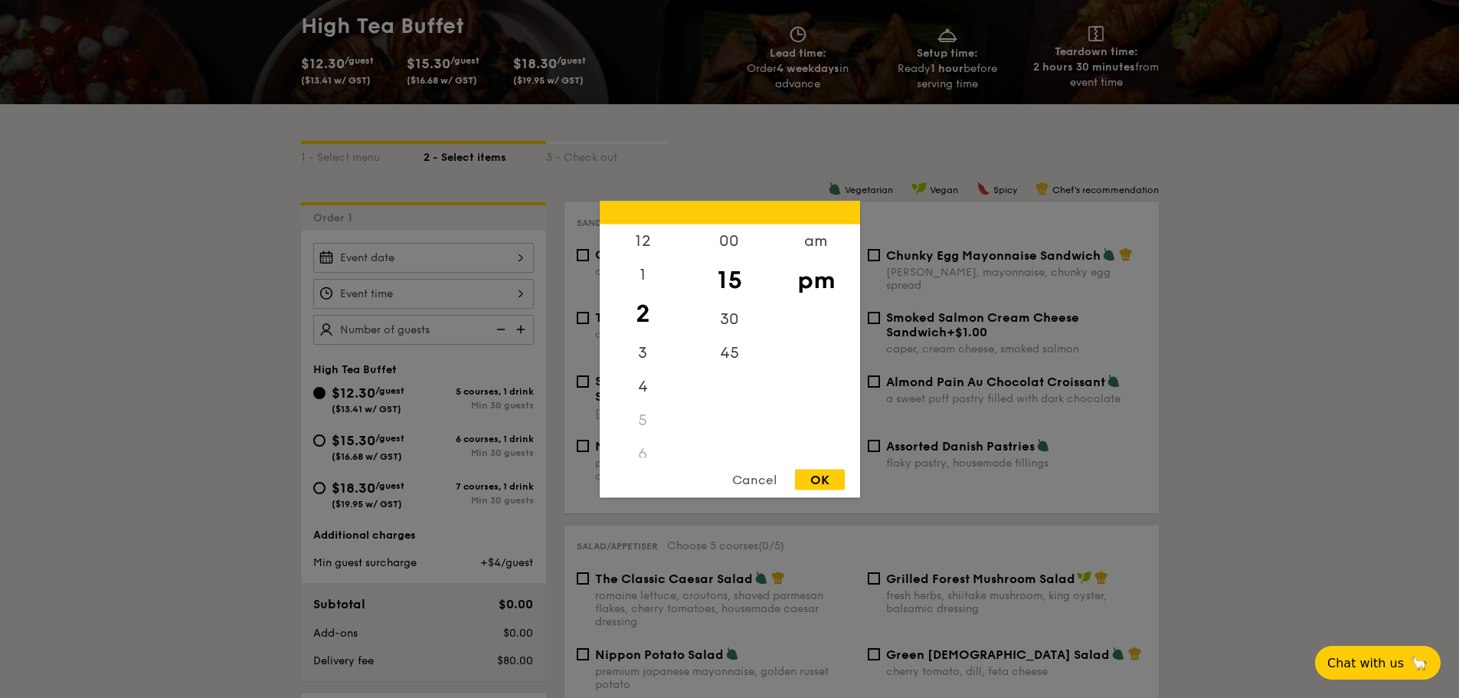  Describe the element at coordinates (816, 280) in the screenshot. I see `div: pm` at that location.